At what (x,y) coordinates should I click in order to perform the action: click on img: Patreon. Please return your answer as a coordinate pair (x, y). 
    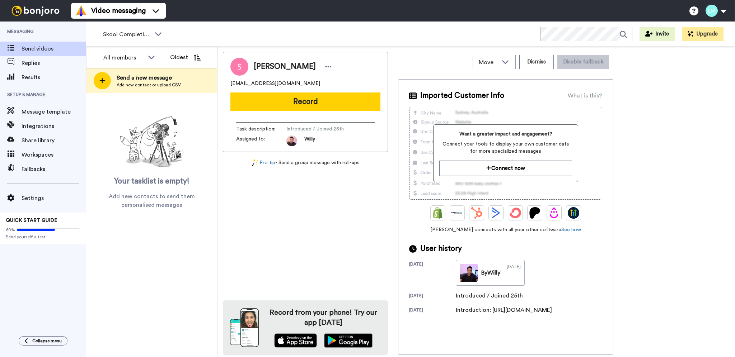
    Looking at the image, I should click on (535, 213).